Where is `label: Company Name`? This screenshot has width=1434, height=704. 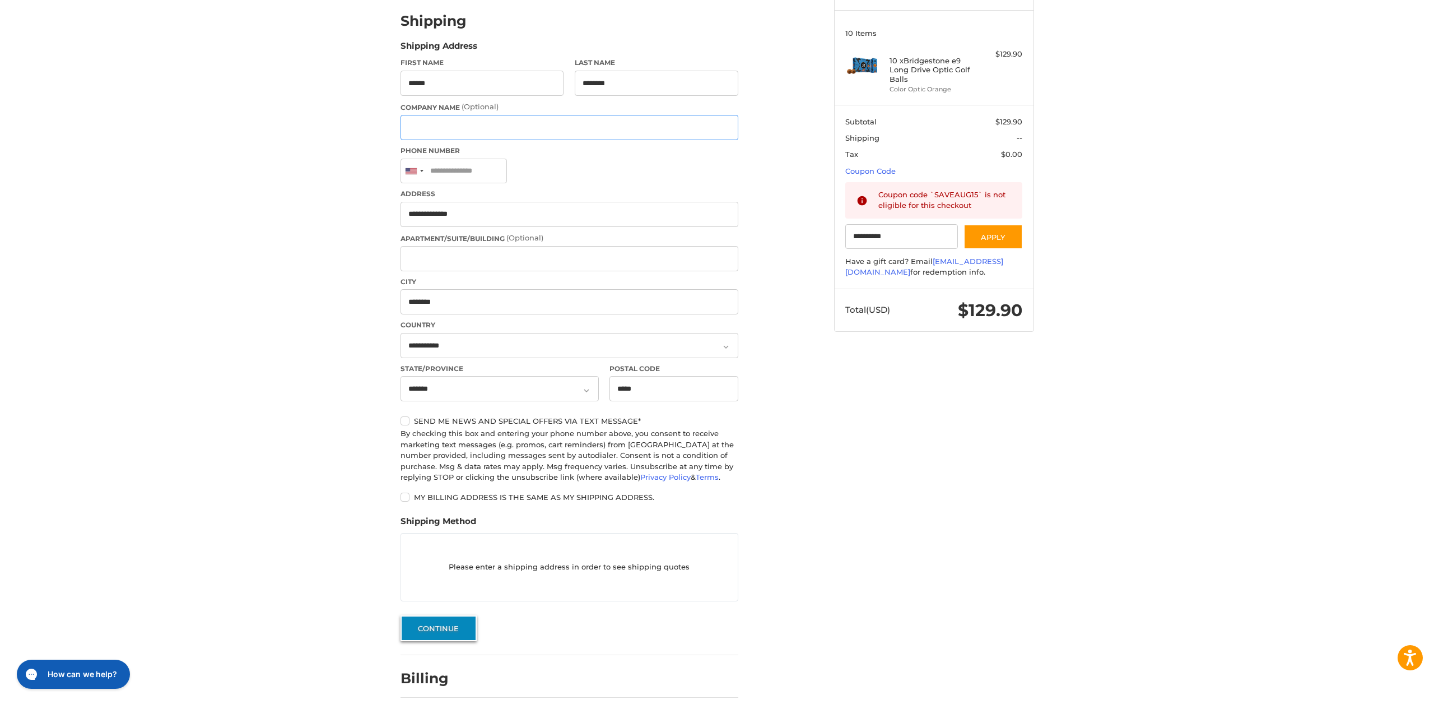 label: Company Name is located at coordinates (569, 107).